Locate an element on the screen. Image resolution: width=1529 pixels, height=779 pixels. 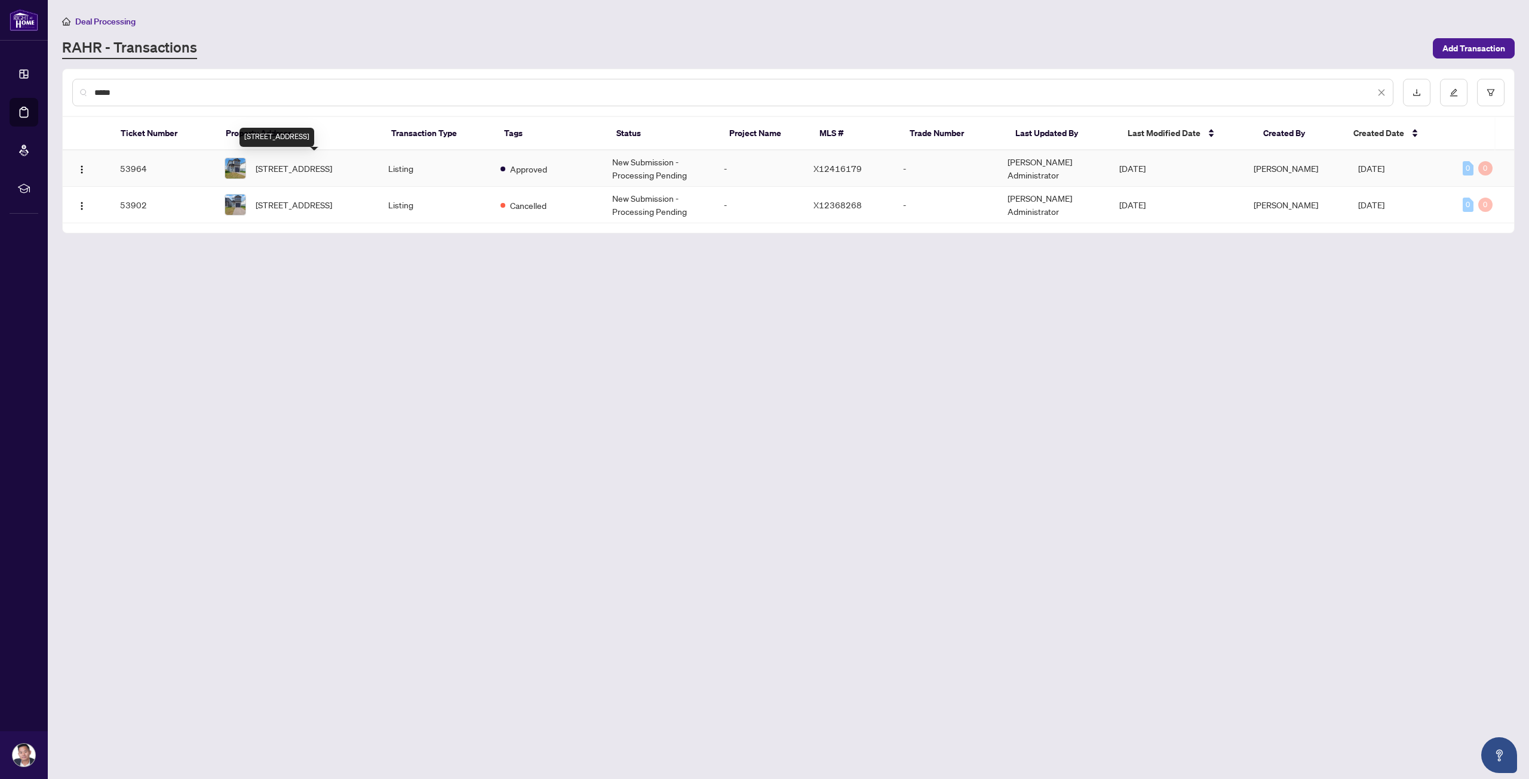
button: Add Transaction is located at coordinates (1473, 48).